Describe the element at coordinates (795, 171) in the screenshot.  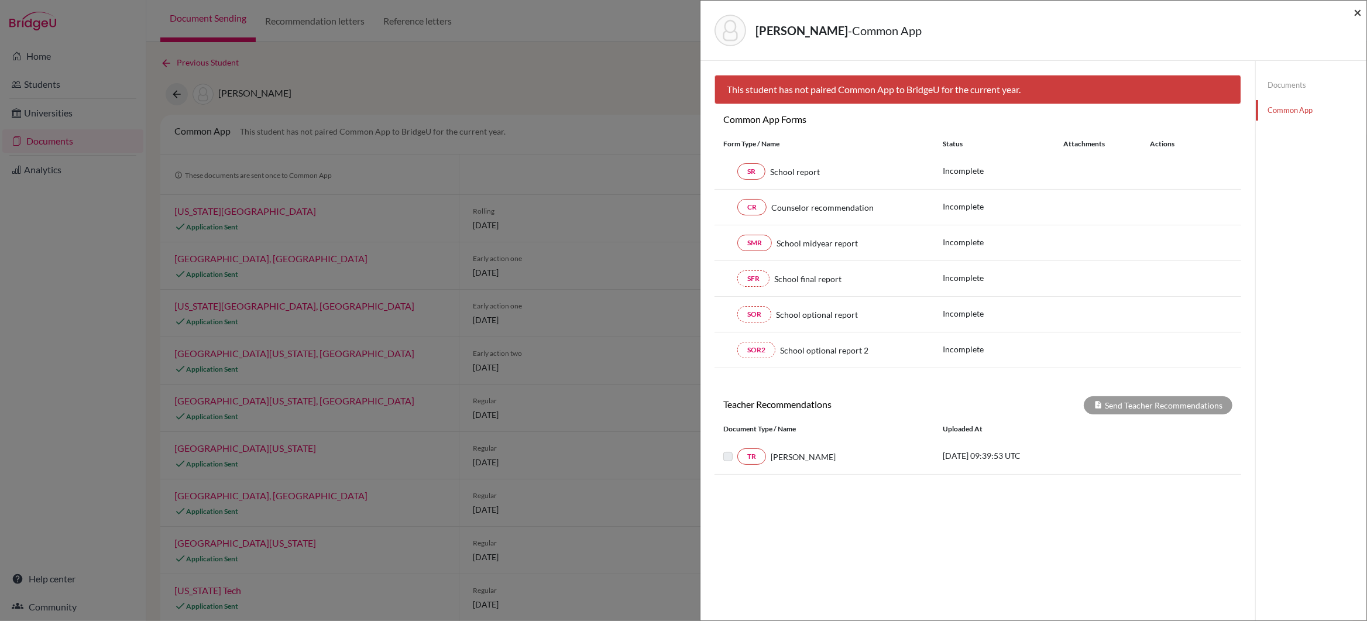
I see `span: School report` at that location.